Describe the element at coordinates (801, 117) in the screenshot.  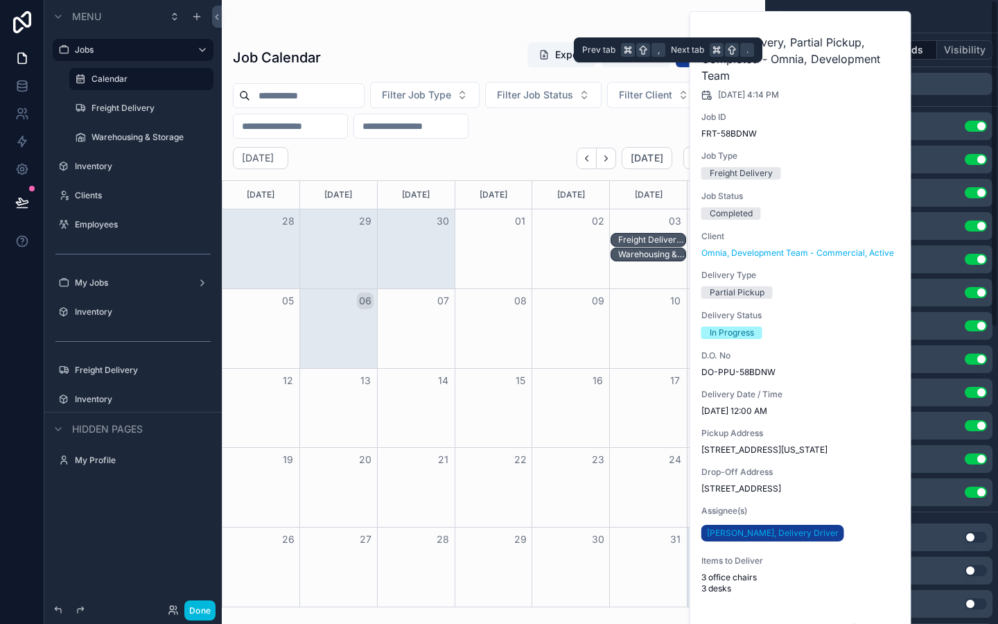
I see `span: Job ID` at that location.